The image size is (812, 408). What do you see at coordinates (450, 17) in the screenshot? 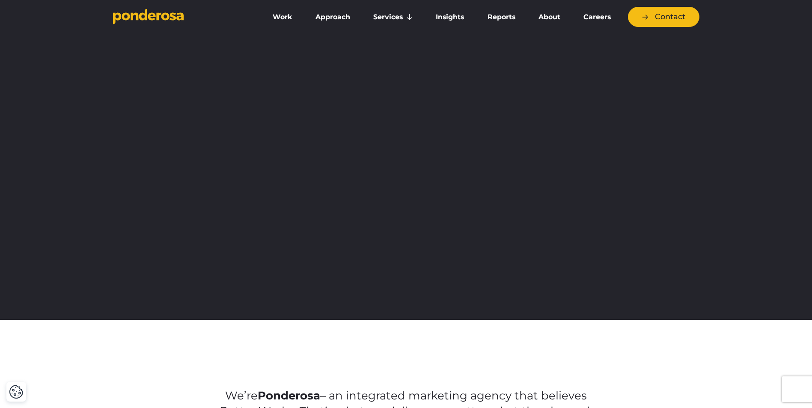
I see `a: Insights` at bounding box center [450, 17].